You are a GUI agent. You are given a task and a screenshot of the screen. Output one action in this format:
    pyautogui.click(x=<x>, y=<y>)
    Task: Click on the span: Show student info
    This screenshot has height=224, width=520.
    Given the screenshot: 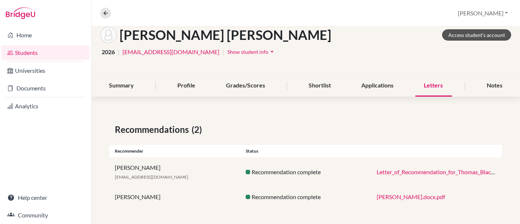 What is the action you would take?
    pyautogui.click(x=248, y=52)
    